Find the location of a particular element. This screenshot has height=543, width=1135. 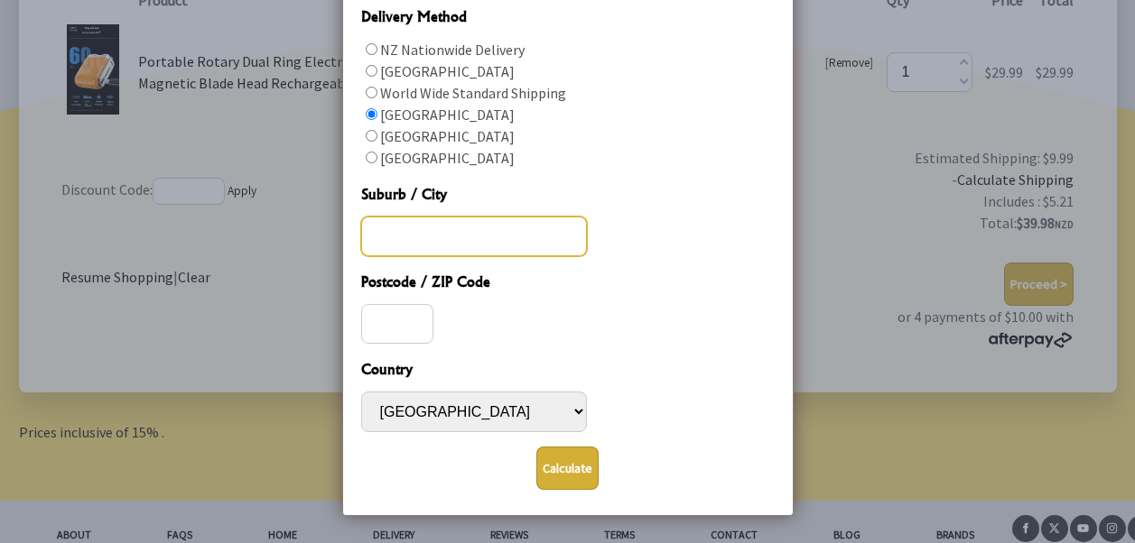

select: Country is located at coordinates (474, 412).